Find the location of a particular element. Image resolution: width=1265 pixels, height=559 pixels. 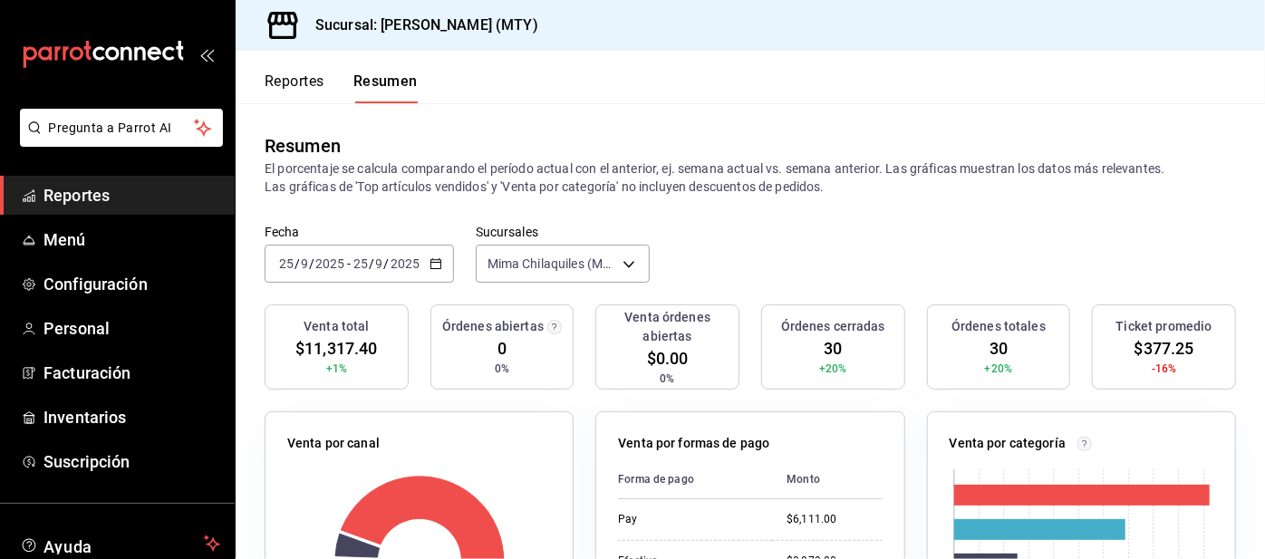

span: Reportes is located at coordinates (131, 195).